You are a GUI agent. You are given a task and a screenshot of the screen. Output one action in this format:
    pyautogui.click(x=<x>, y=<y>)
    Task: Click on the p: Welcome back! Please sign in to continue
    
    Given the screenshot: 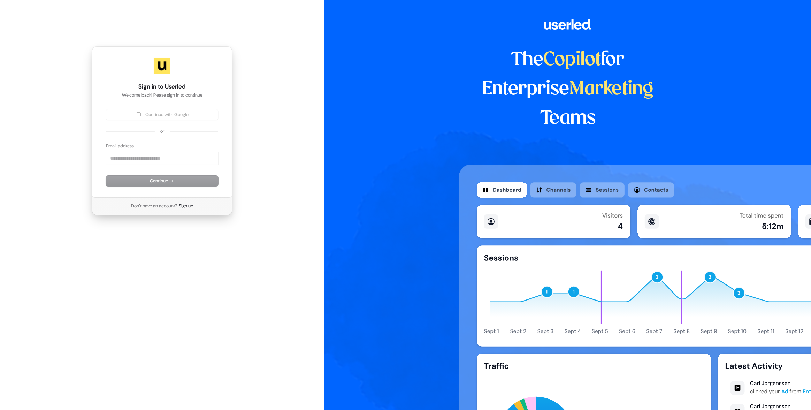 What is the action you would take?
    pyautogui.click(x=162, y=95)
    